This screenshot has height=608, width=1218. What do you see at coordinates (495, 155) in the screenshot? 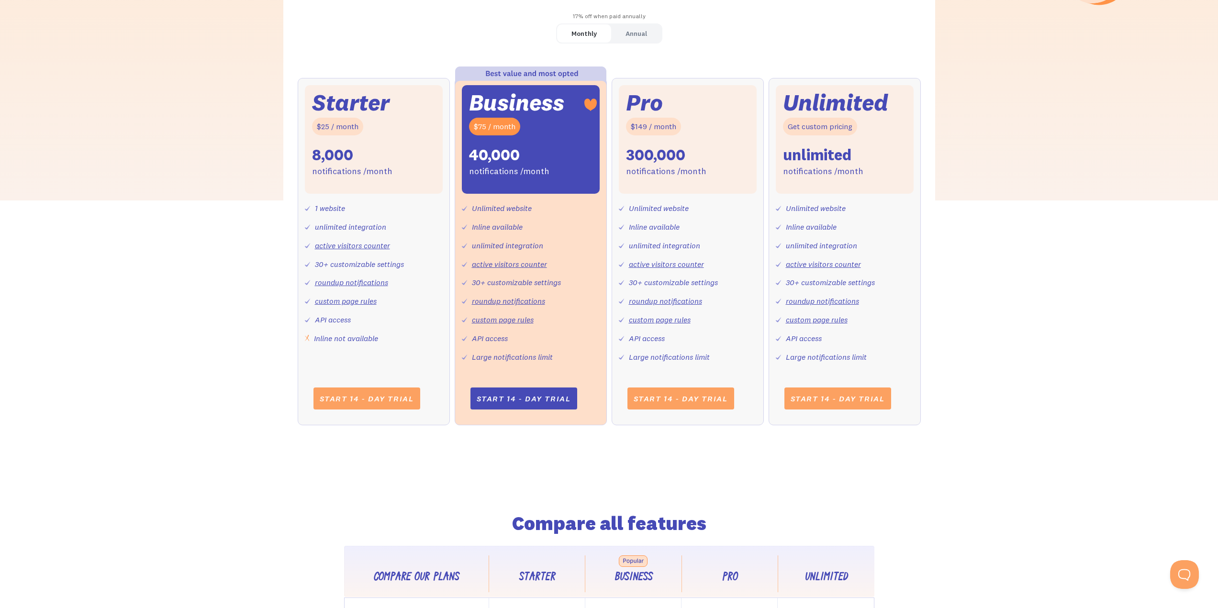
I see `div: 40,000` at bounding box center [495, 155].